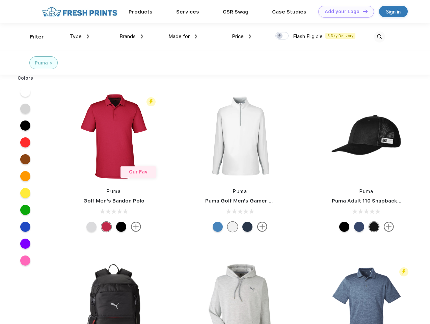 Image resolution: width=430 pixels, height=324 pixels. What do you see at coordinates (25, 78) in the screenshot?
I see `div: Colors` at bounding box center [25, 78].